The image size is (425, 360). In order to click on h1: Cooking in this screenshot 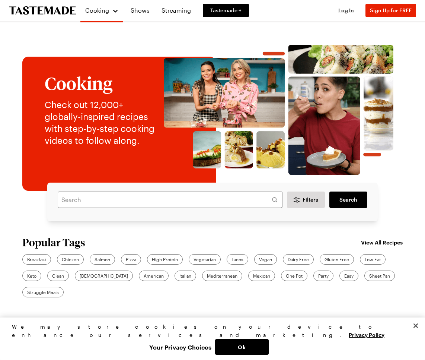, I will do `click(99, 83)`.